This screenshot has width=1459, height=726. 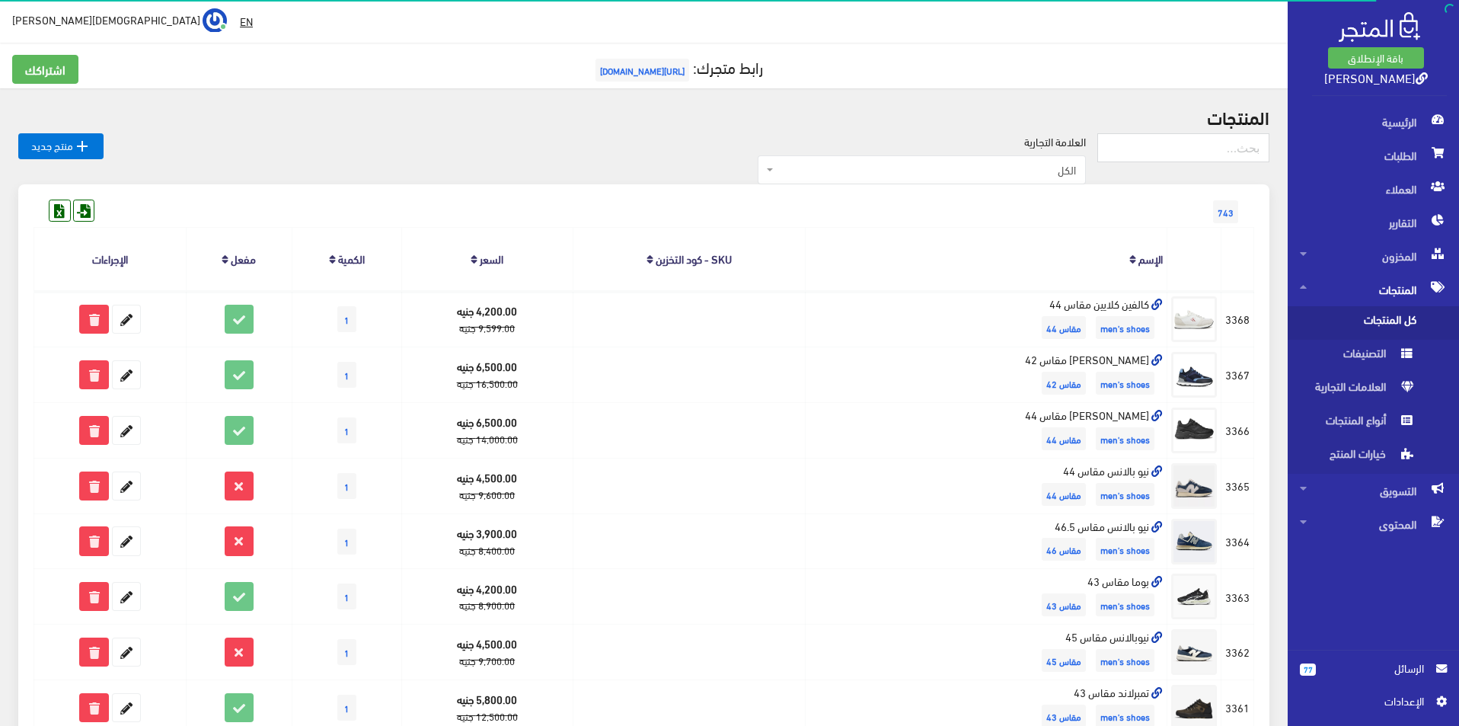 I want to click on span: 77, so click(x=1308, y=669).